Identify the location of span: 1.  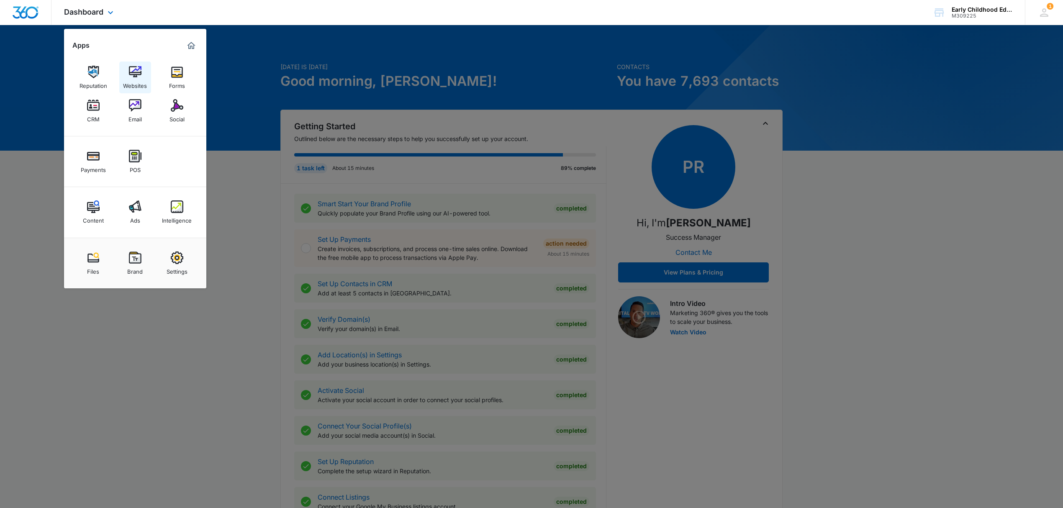
(1050, 6).